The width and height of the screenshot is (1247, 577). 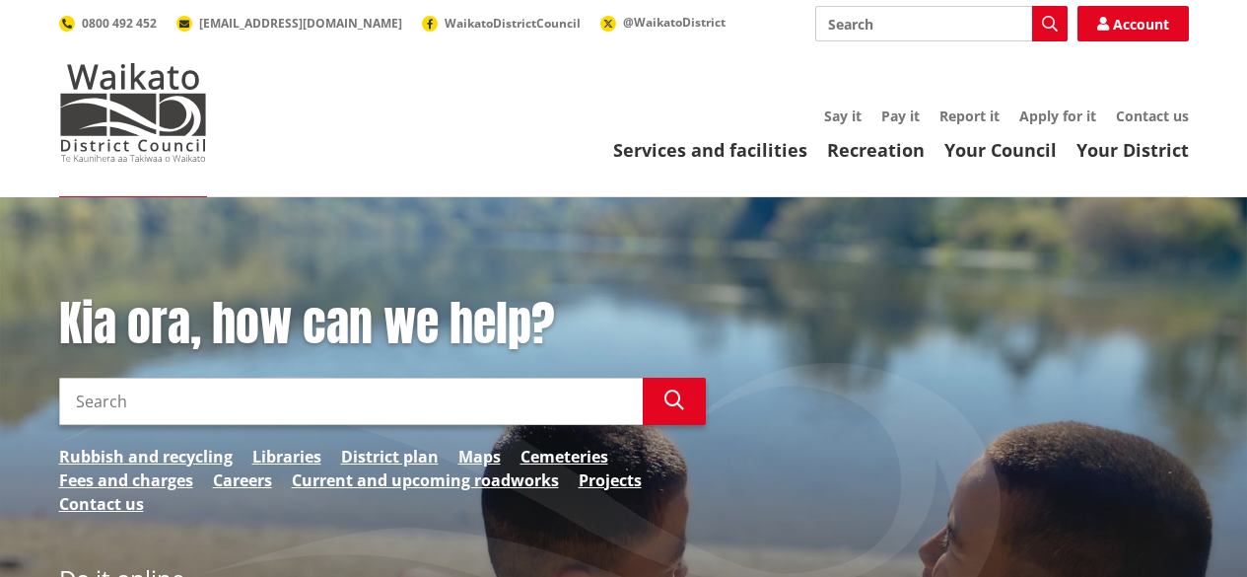 What do you see at coordinates (501, 23) in the screenshot?
I see `a: WaikatoDistrictCouncil` at bounding box center [501, 23].